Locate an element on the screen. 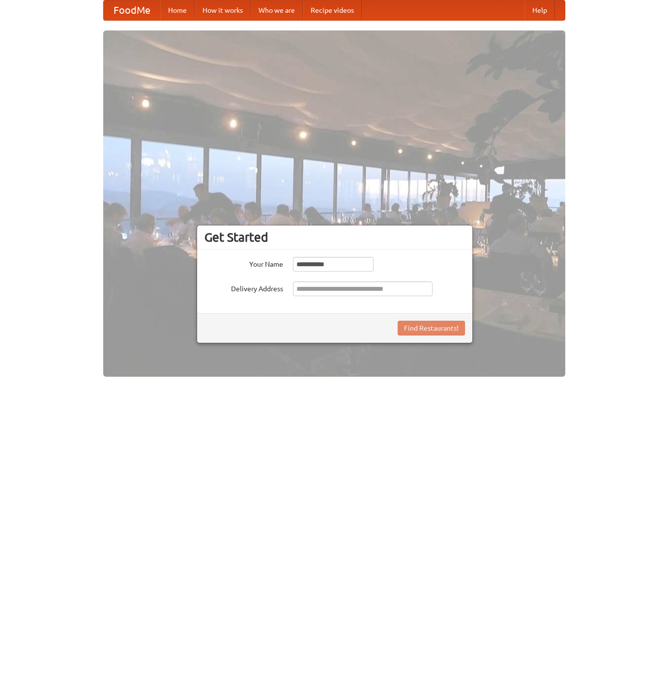 The width and height of the screenshot is (668, 695). a: Who we are is located at coordinates (277, 10).